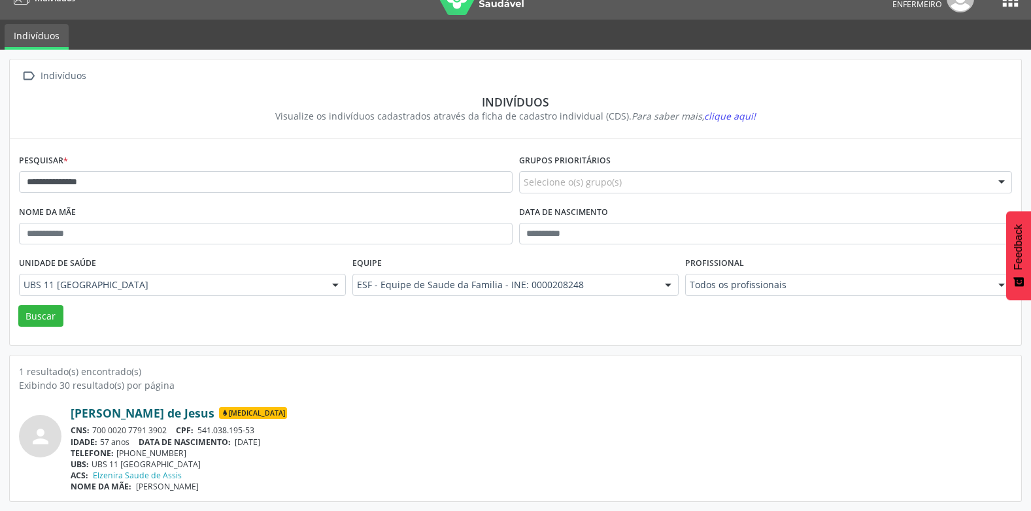  Describe the element at coordinates (79, 475) in the screenshot. I see `span: ACS:` at that location.